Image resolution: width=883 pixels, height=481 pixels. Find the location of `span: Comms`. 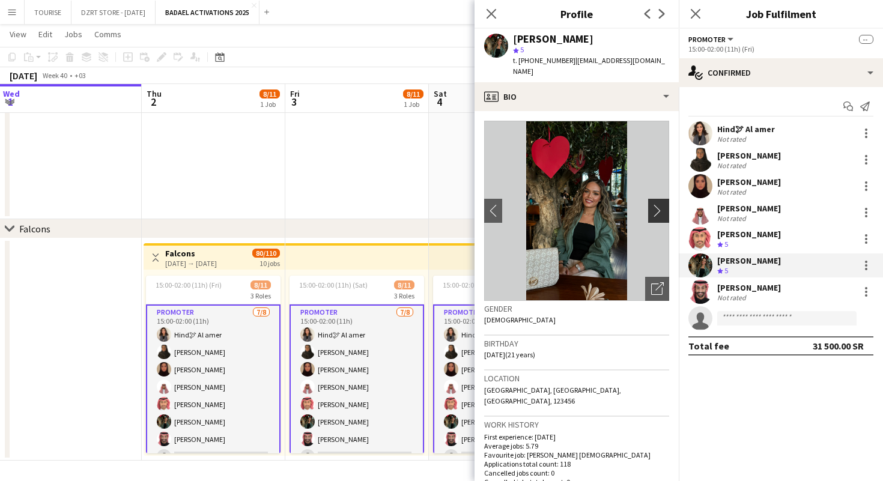

span: Comms is located at coordinates (108, 34).